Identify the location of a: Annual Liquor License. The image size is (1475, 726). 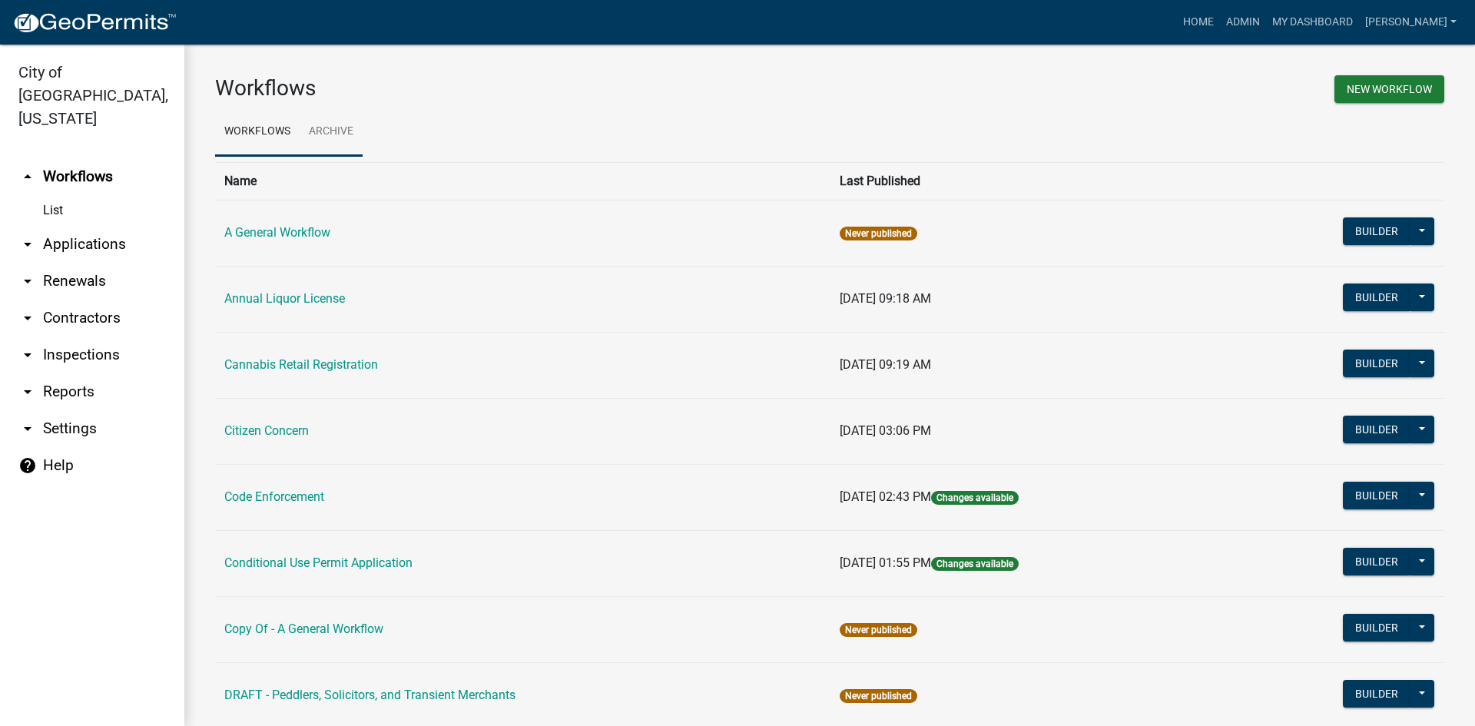
(284, 298).